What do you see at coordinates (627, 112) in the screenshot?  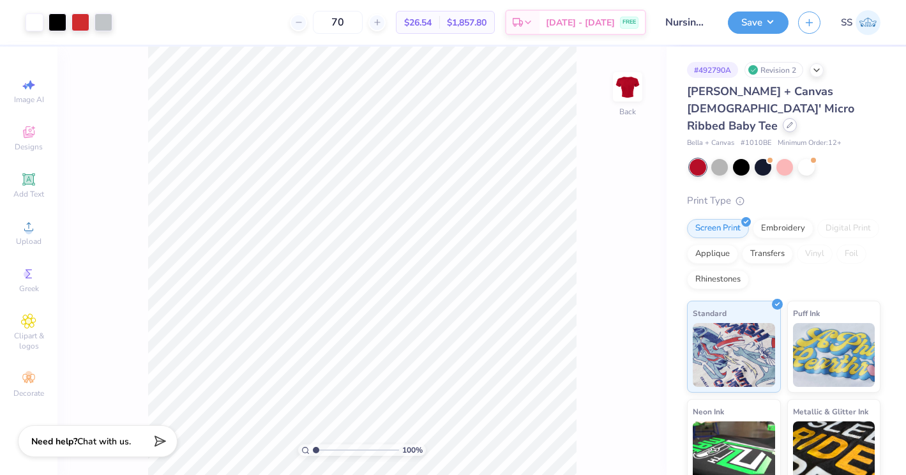 I see `div: Back` at bounding box center [627, 112].